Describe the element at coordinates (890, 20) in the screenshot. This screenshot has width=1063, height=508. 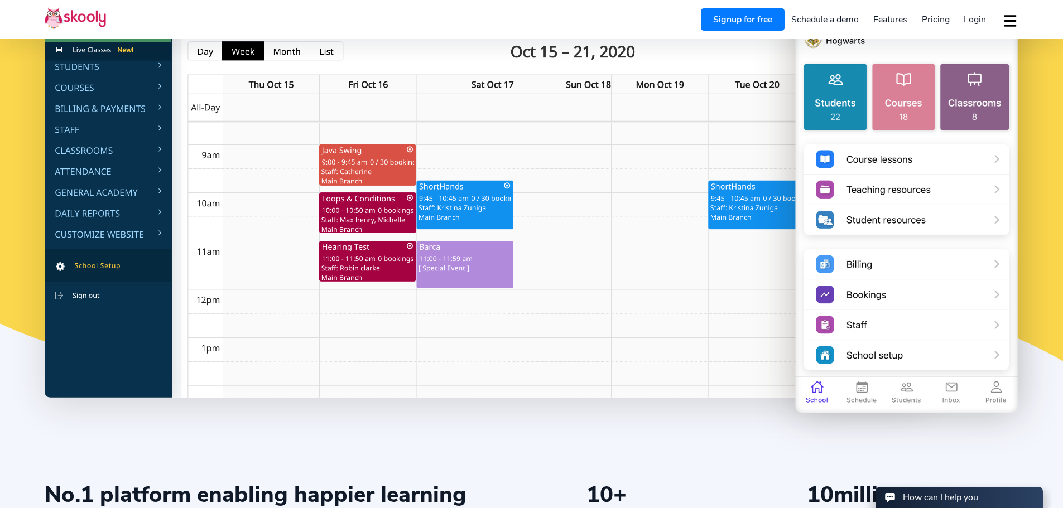
I see `a: Features` at that location.